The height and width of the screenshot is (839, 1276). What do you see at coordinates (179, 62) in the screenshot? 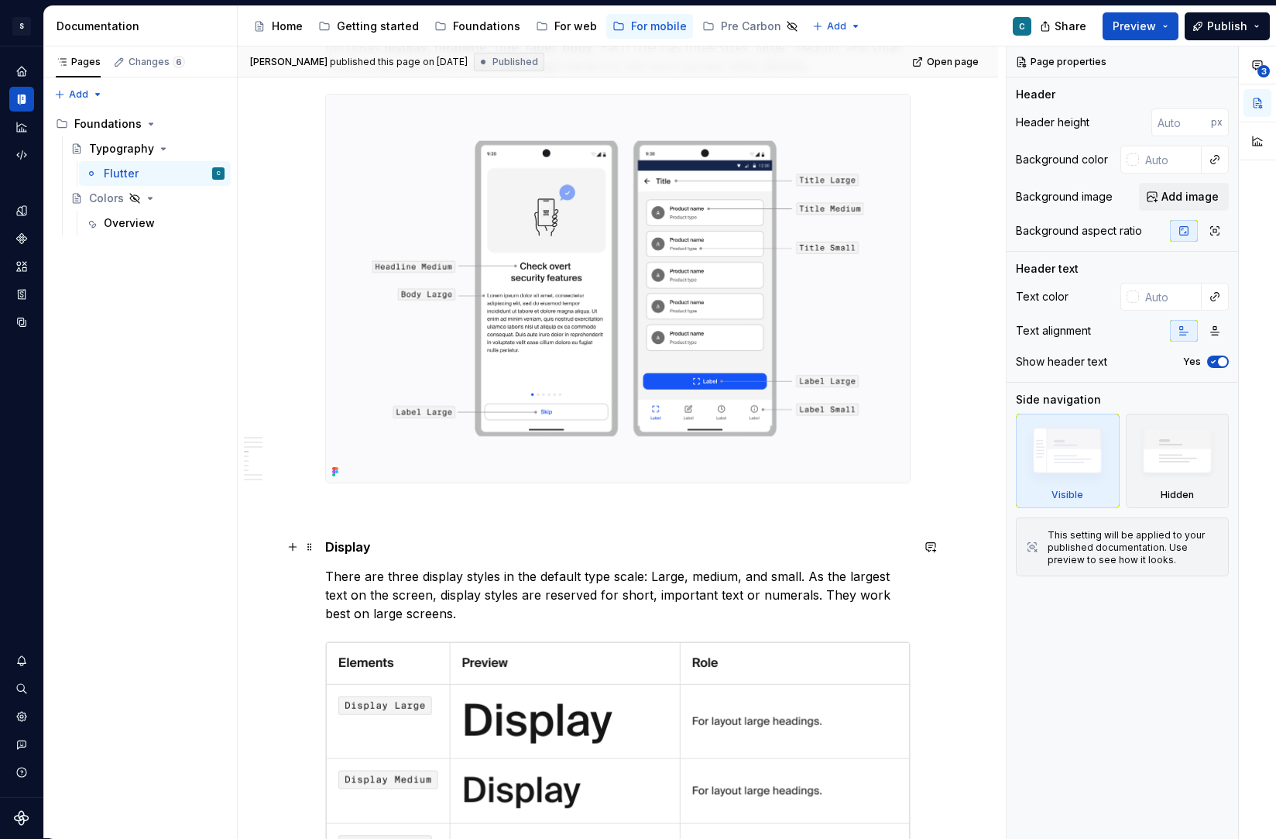
I see `span: 6` at bounding box center [179, 62].